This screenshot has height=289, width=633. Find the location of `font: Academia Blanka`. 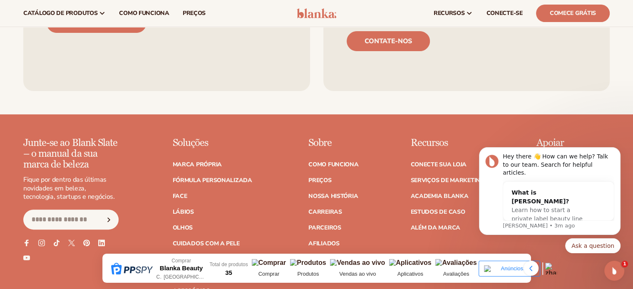

font: Academia Blanka is located at coordinates (439, 196).